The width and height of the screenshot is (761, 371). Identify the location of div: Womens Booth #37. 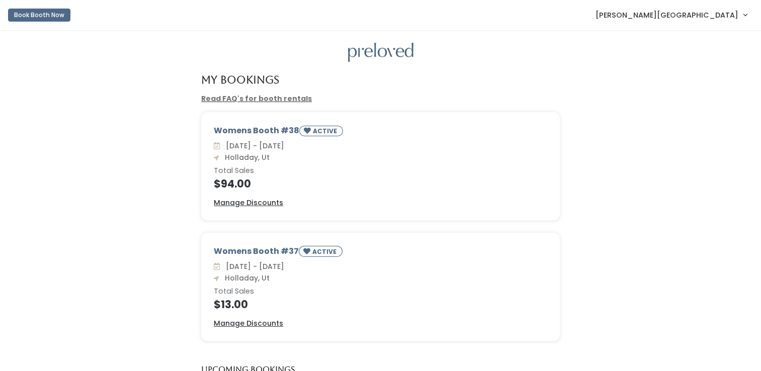
(380, 253).